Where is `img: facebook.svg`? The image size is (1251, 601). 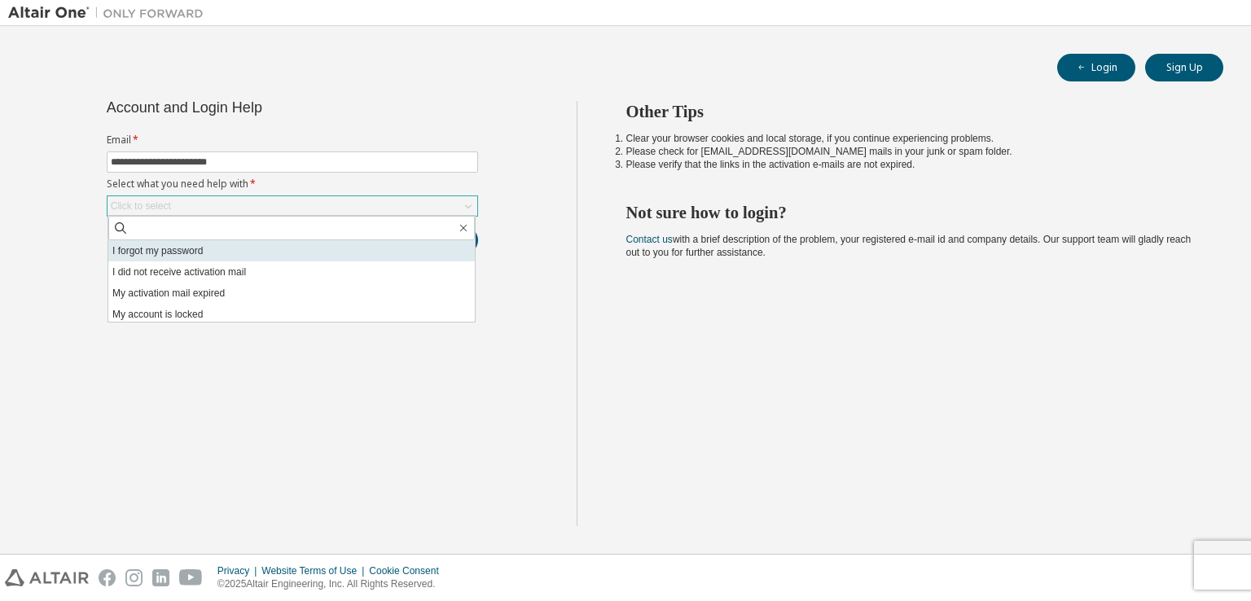 img: facebook.svg is located at coordinates (107, 578).